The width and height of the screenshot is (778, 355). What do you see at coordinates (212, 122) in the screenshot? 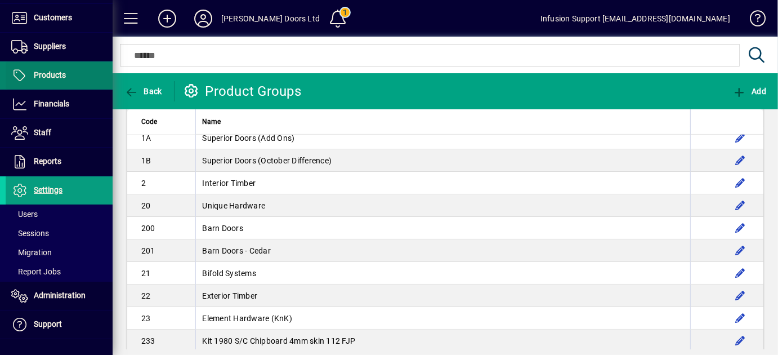
I see `span: Name` at bounding box center [212, 122].